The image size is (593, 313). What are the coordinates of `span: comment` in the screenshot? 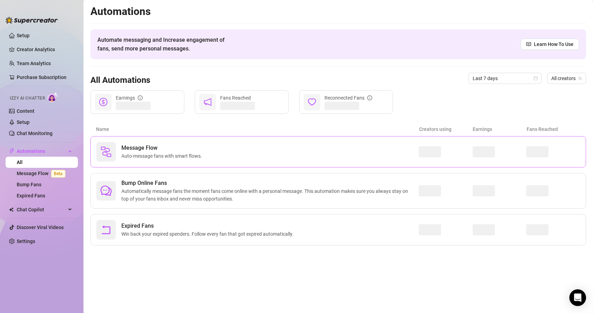 It's located at (106, 191).